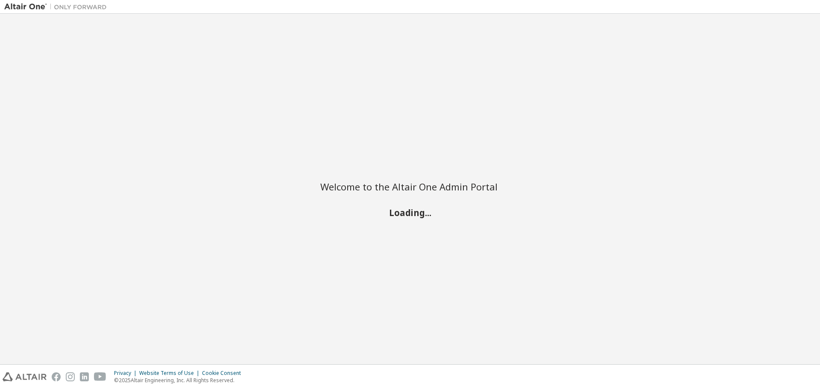  I want to click on img: linkedin.svg, so click(84, 377).